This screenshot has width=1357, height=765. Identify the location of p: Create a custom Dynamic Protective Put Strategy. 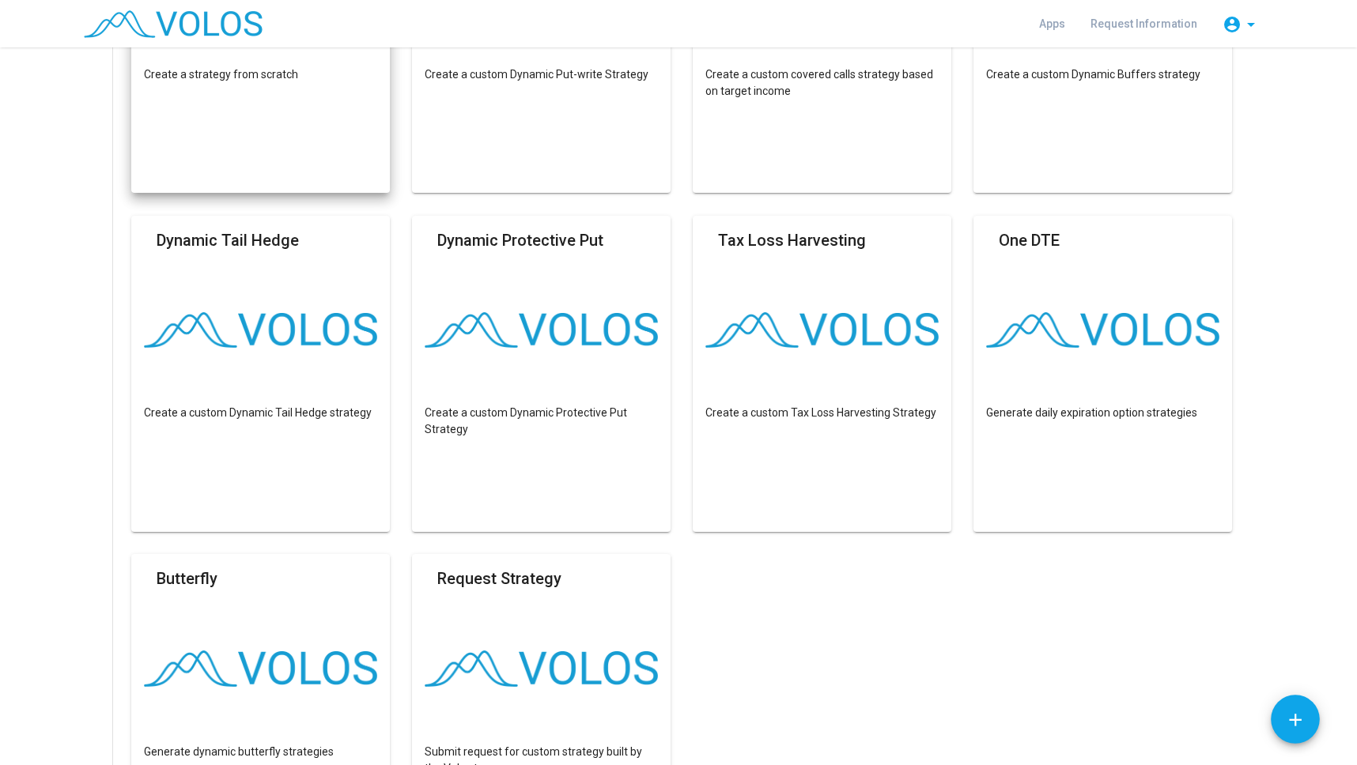
(541, 421).